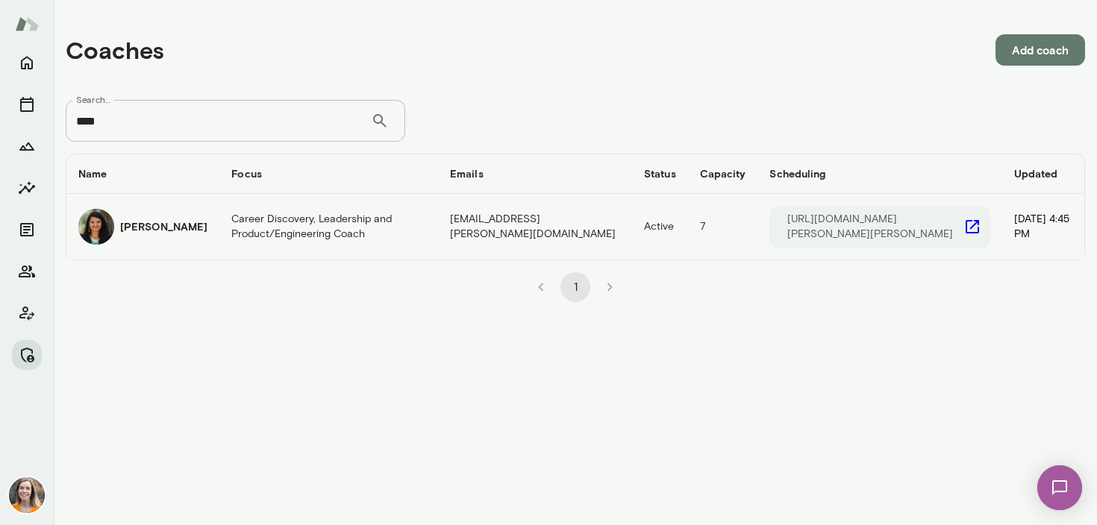 This screenshot has width=1097, height=525. I want to click on h6: Updated, so click(1043, 174).